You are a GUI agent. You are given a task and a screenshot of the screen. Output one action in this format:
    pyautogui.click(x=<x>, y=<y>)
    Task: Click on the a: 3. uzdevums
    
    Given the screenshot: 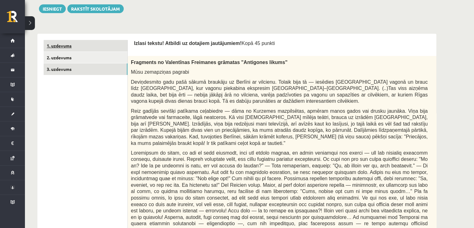 What is the action you would take?
    pyautogui.click(x=85, y=69)
    